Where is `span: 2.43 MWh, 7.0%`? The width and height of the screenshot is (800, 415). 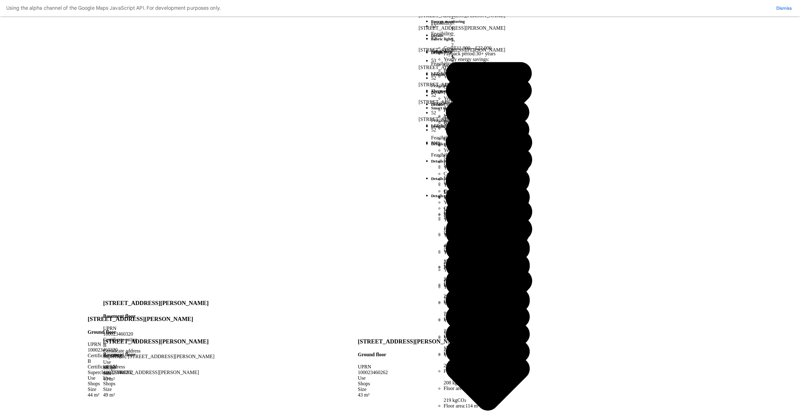
span: 2.43 MWh, 7.0% is located at coordinates (488, 346).